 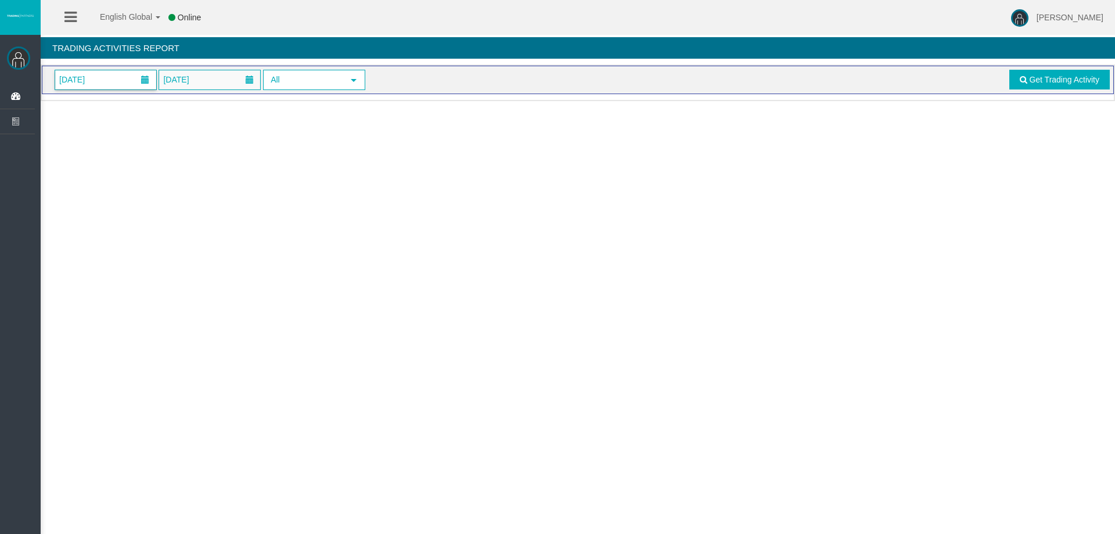 What do you see at coordinates (20, 16) in the screenshot?
I see `img: logo.svg` at bounding box center [20, 16].